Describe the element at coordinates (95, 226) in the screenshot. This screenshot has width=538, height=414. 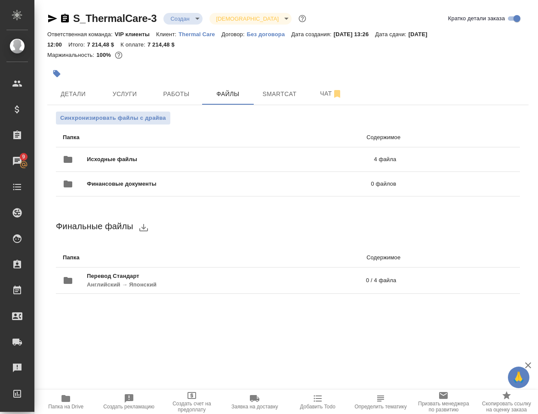
I see `span: Финальные файлы` at that location.